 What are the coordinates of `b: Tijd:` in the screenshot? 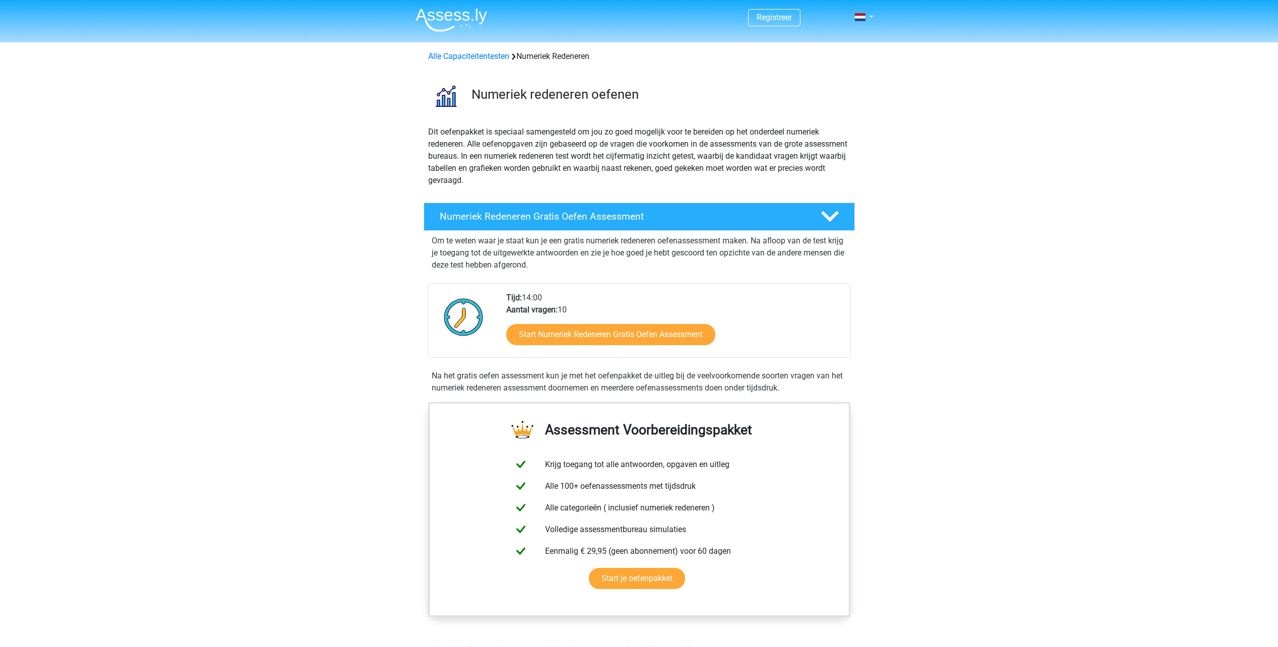 It's located at (514, 297).